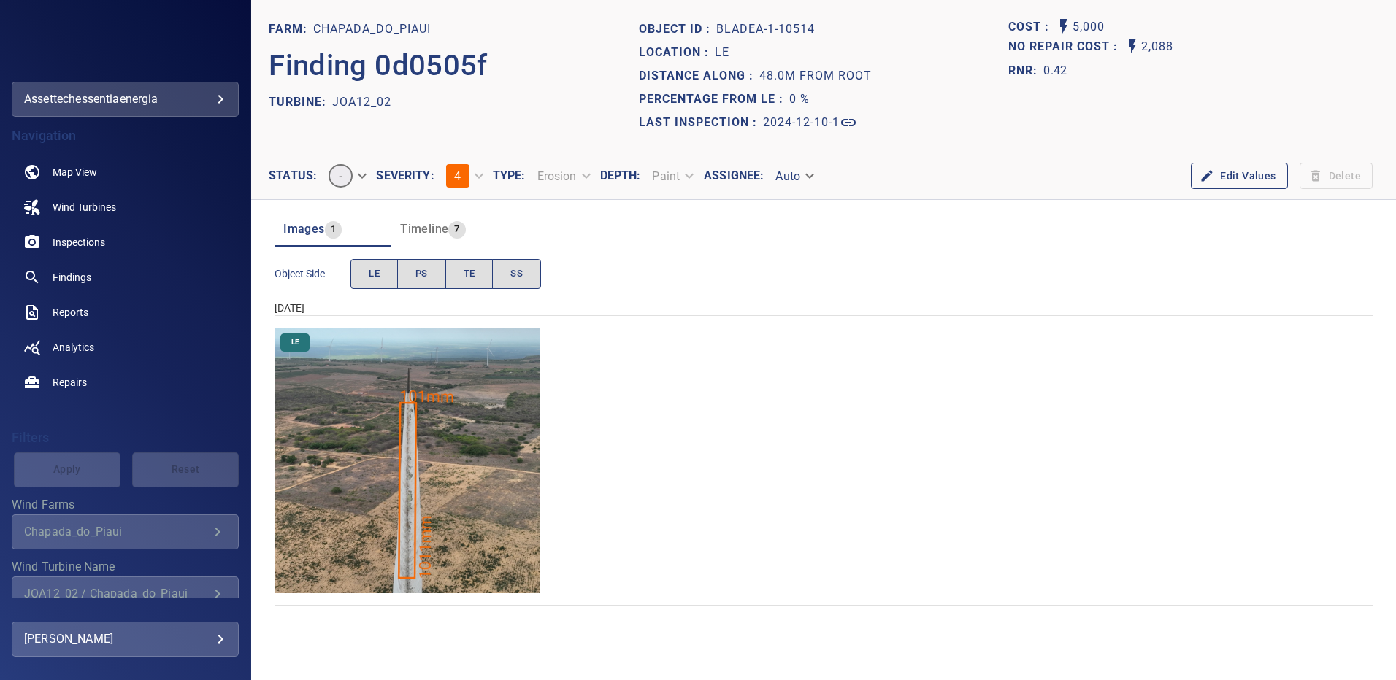 Image resolution: width=1396 pixels, height=680 pixels. Describe the element at coordinates (125, 532) in the screenshot. I see `div: Wind Farms` at that location.